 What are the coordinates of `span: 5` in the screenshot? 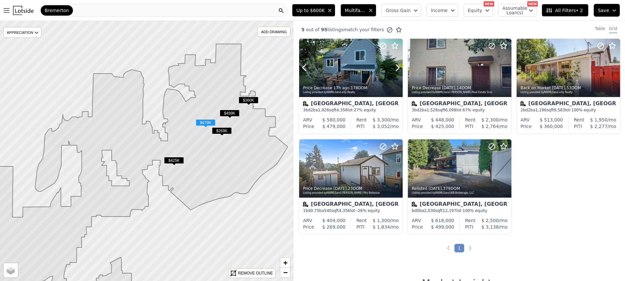 It's located at (303, 30).